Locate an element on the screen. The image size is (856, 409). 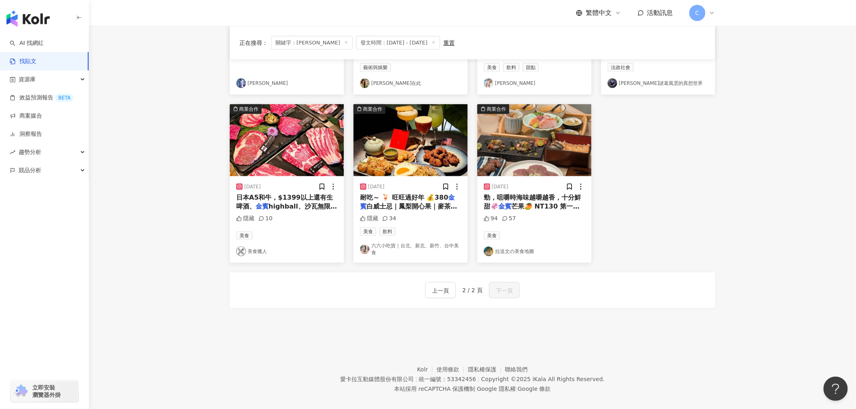
a: Google 隱私權 is located at coordinates (496, 389).